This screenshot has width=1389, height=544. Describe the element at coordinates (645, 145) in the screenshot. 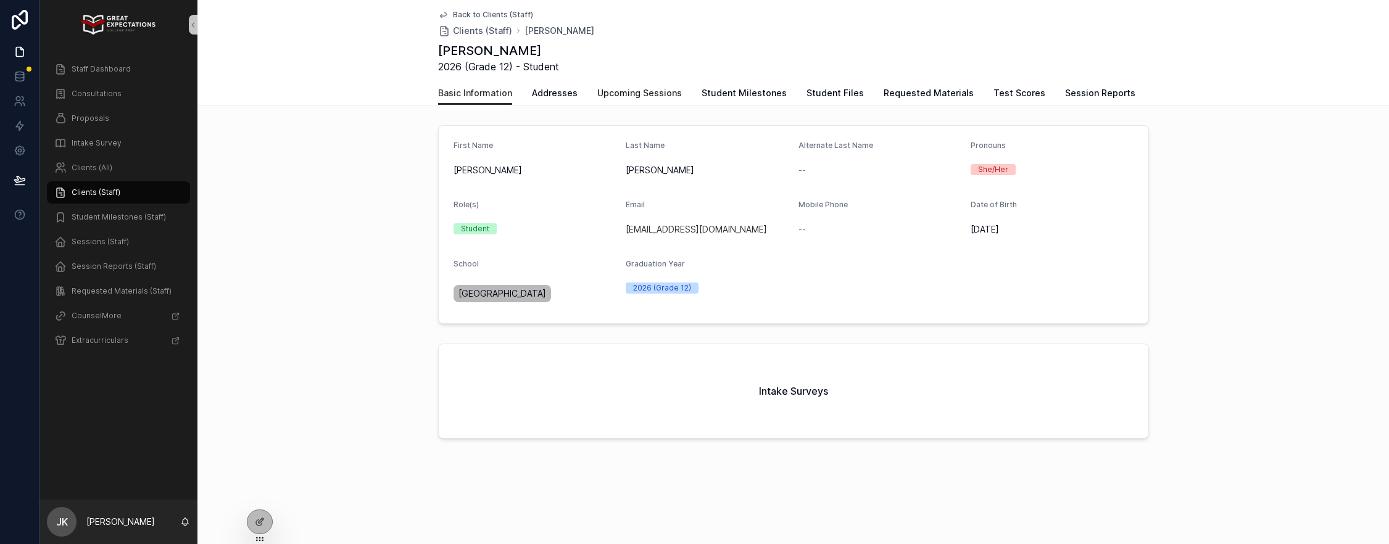

I see `span: Last Name` at that location.